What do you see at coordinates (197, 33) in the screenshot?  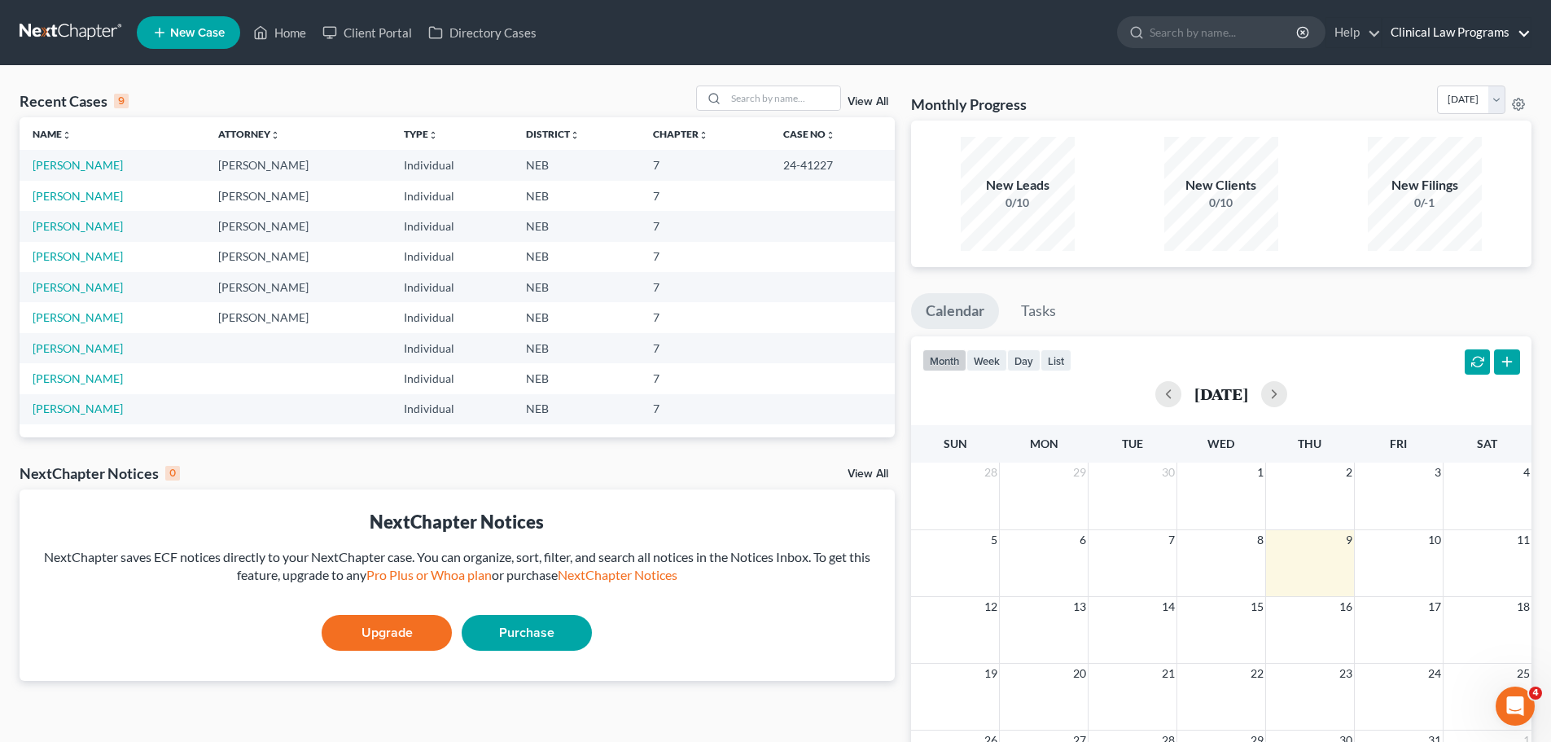 I see `span: New Case` at bounding box center [197, 33].